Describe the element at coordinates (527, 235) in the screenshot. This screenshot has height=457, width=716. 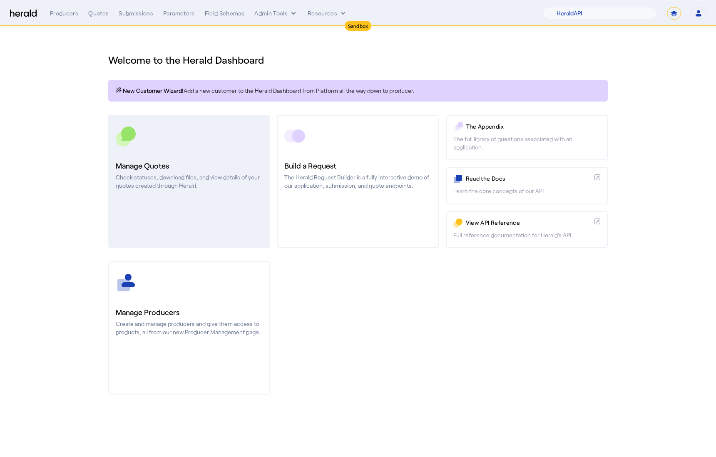
I see `p: Full reference documentation for Herald's API.` at that location.